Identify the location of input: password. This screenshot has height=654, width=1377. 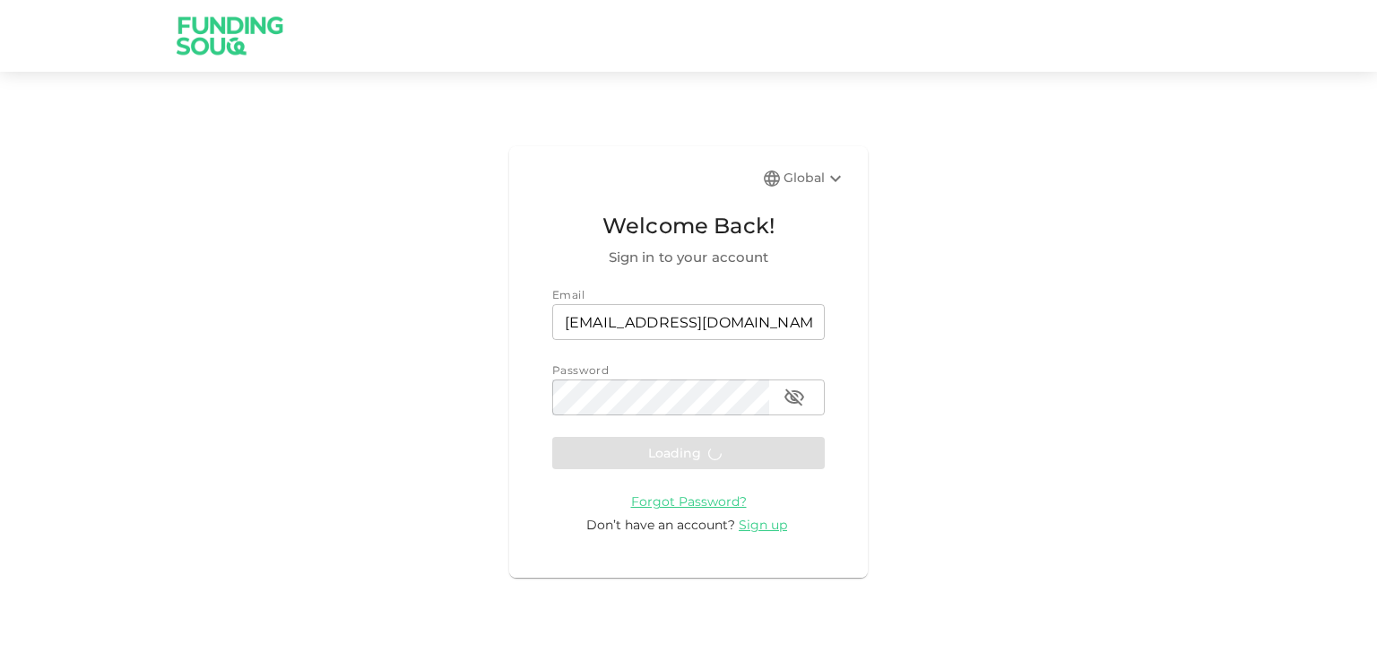
(661, 397).